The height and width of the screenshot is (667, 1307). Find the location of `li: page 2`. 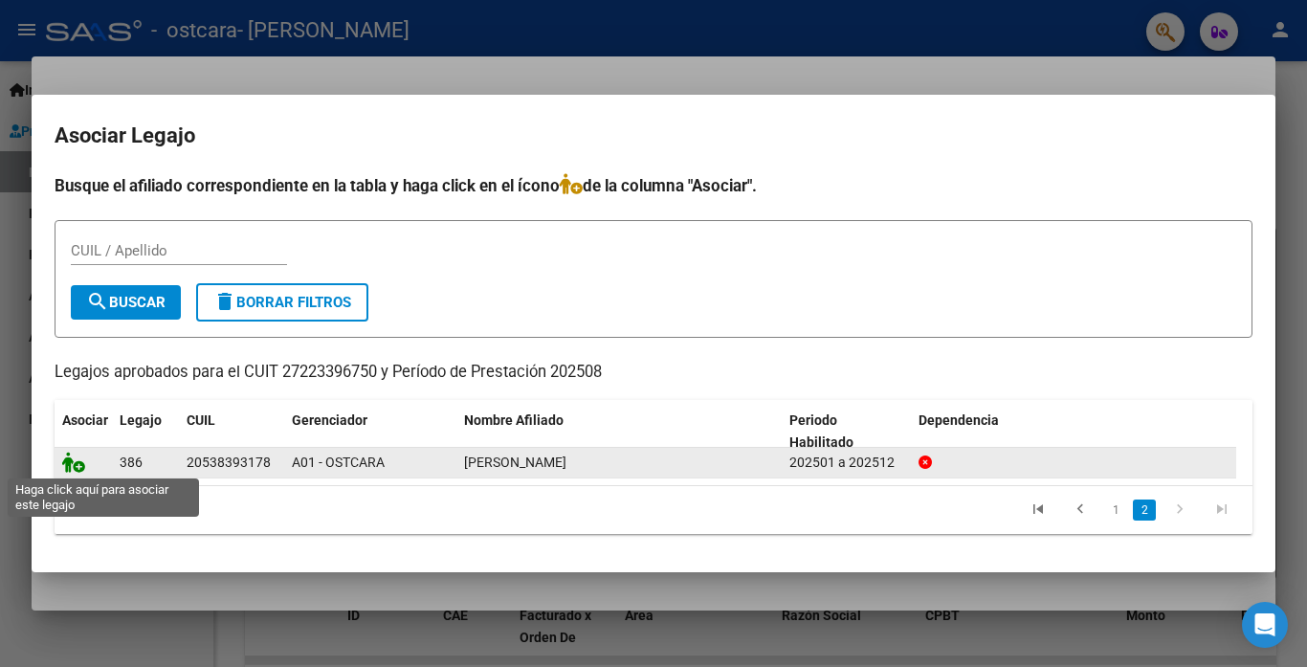

li: page 2 is located at coordinates (1144, 510).